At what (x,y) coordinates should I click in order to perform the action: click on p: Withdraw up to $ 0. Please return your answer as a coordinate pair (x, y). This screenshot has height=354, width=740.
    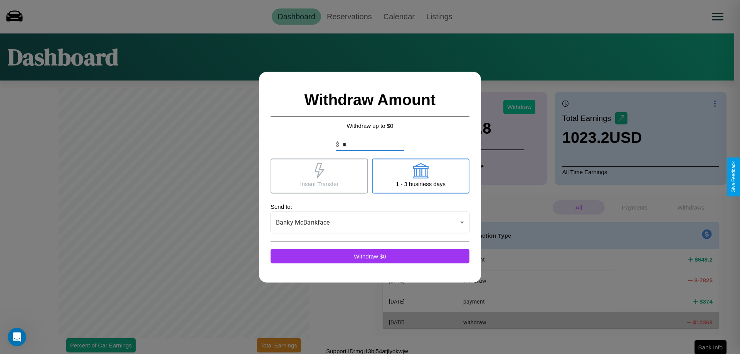
    Looking at the image, I should click on (370, 125).